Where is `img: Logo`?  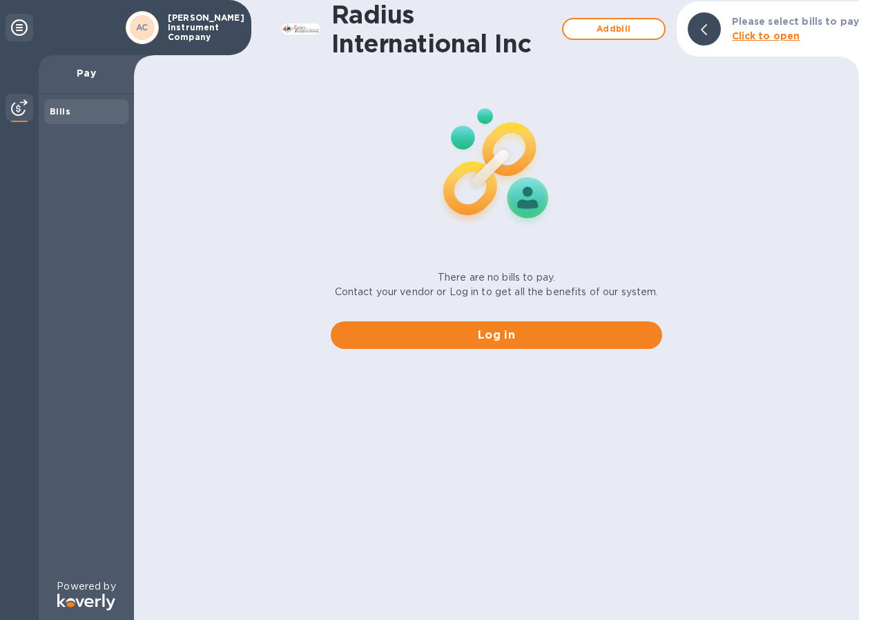
img: Logo is located at coordinates (86, 602).